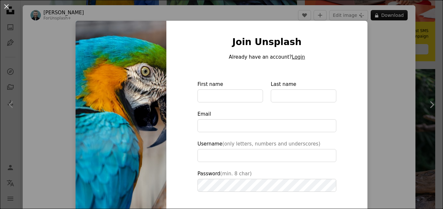 This screenshot has height=209, width=443. Describe the element at coordinates (267, 151) in the screenshot. I see `label: Username` at that location.